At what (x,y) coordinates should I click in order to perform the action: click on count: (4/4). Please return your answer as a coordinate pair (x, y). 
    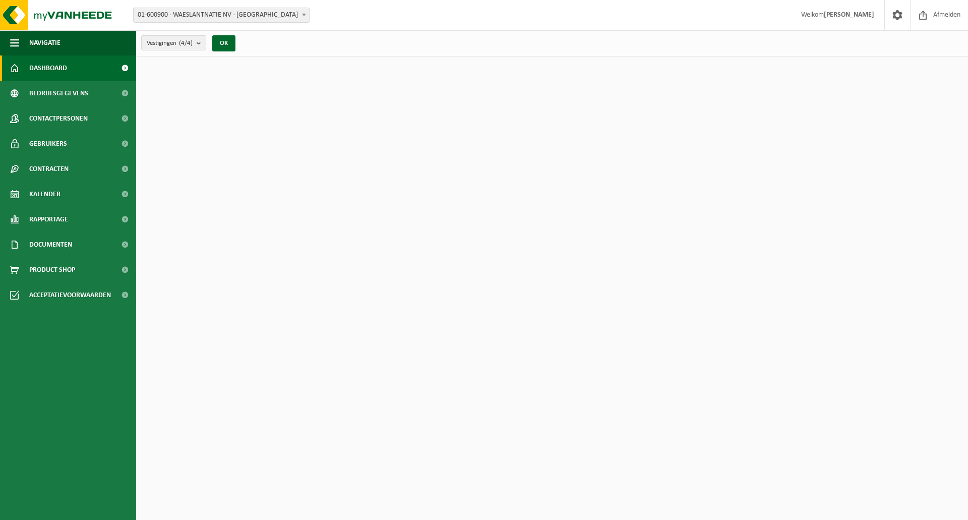
    Looking at the image, I should click on (185, 43).